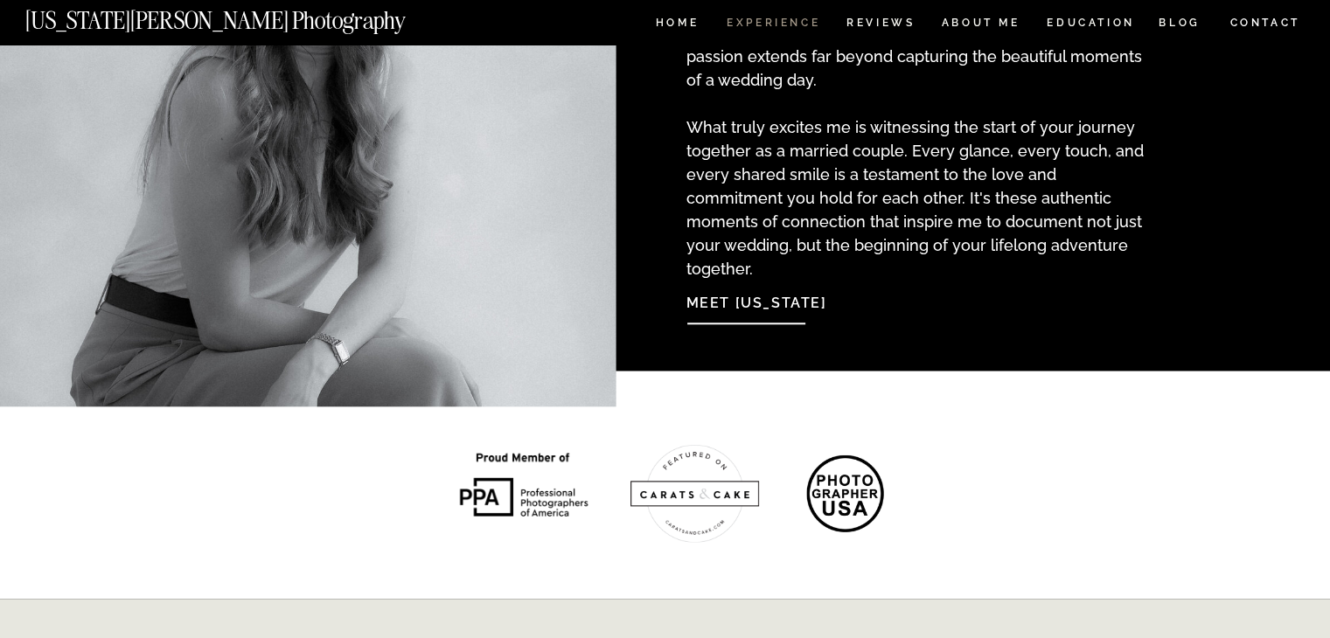  What do you see at coordinates (879, 24) in the screenshot?
I see `a: REVIEWS` at bounding box center [879, 24].